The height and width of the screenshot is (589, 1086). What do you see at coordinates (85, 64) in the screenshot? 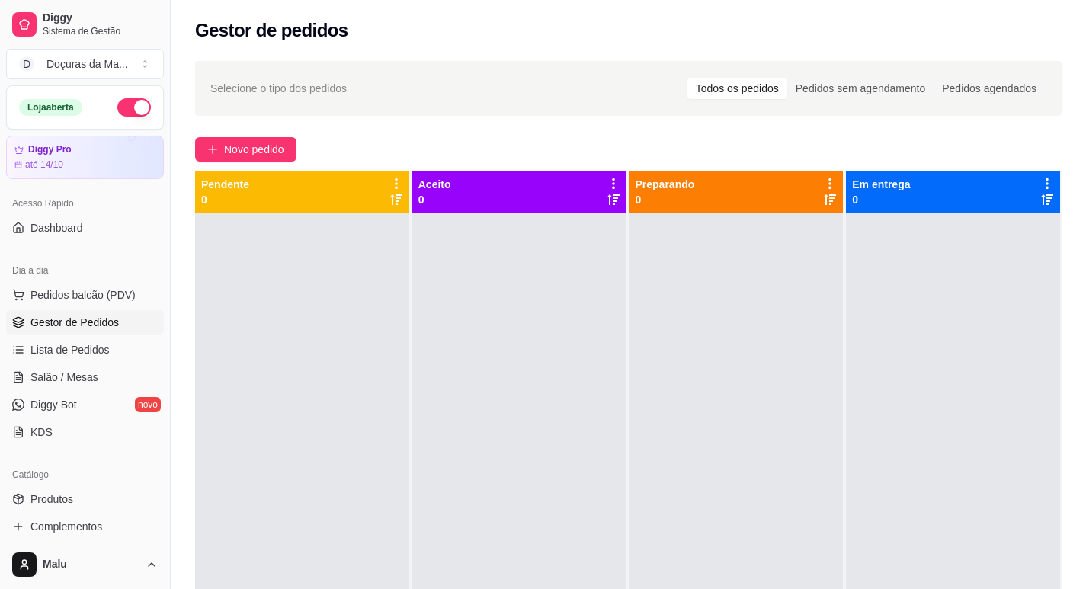
I see `button: Select a team` at bounding box center [85, 64].